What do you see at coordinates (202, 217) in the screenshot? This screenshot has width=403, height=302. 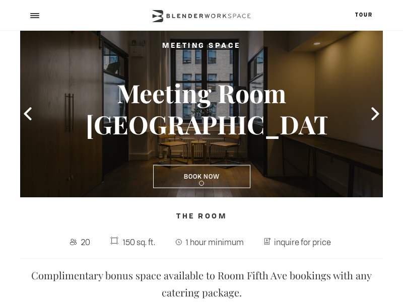 I see `h4: The Room` at bounding box center [202, 217].